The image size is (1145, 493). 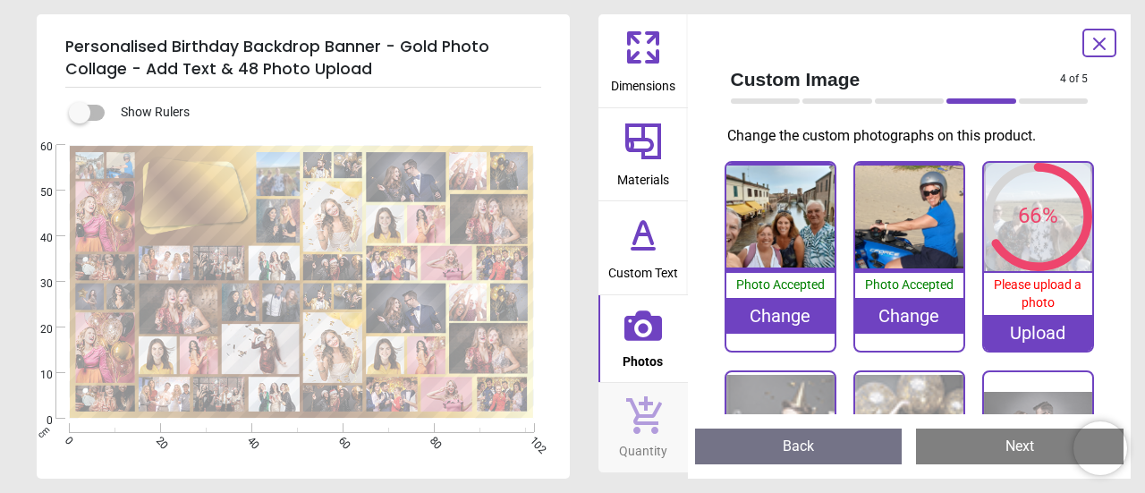 What do you see at coordinates (643, 447) in the screenshot?
I see `span: Quantity` at bounding box center [643, 447].